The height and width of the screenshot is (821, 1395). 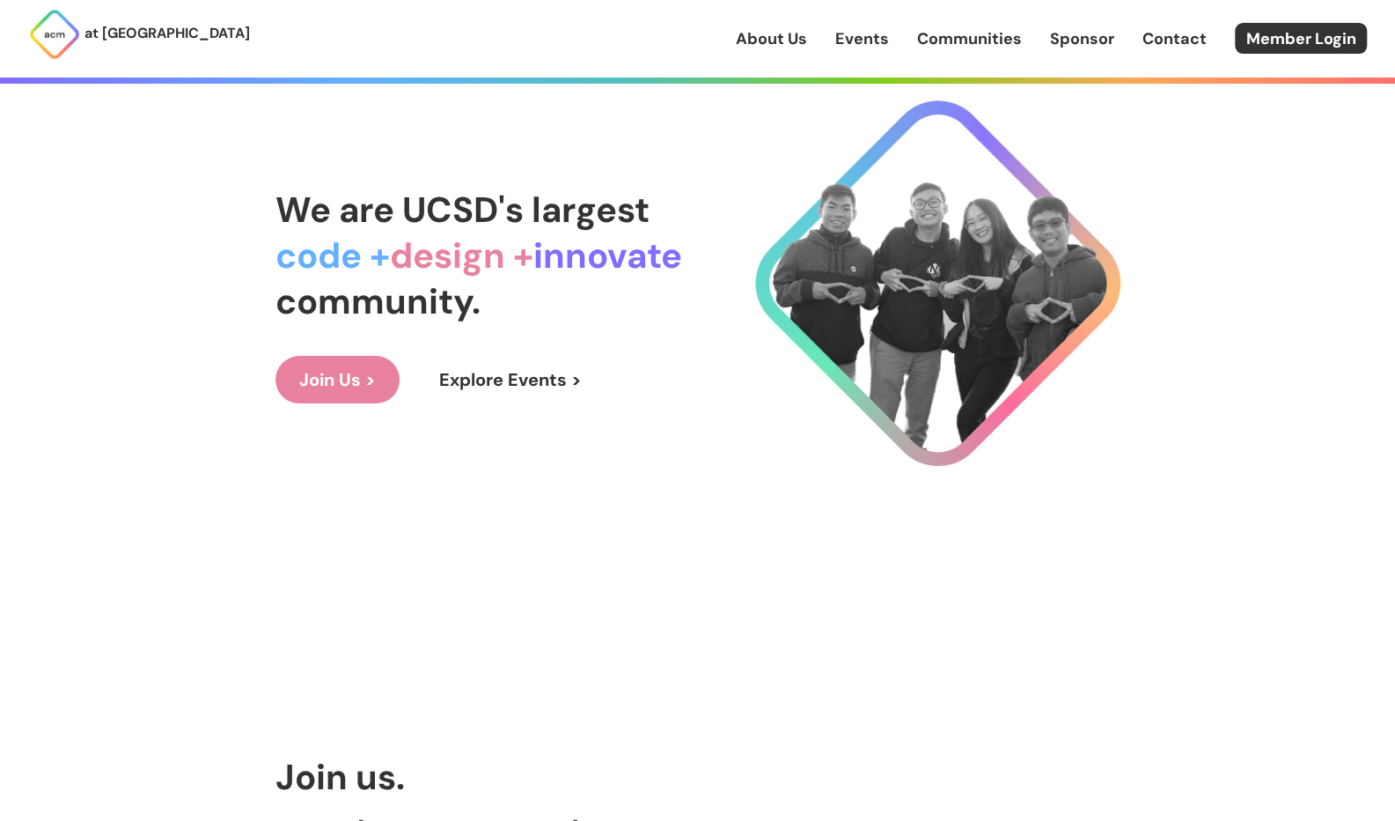 I want to click on a: Sponsor, so click(x=1082, y=39).